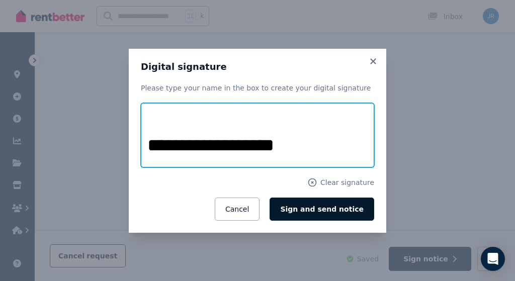  I want to click on div: Open Intercom Messenger, so click(493, 259).